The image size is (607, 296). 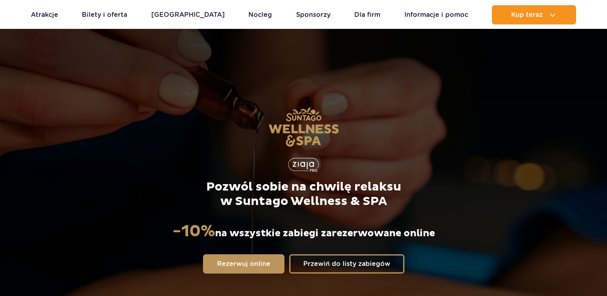 What do you see at coordinates (44, 15) in the screenshot?
I see `a: Atrakcje` at bounding box center [44, 15].